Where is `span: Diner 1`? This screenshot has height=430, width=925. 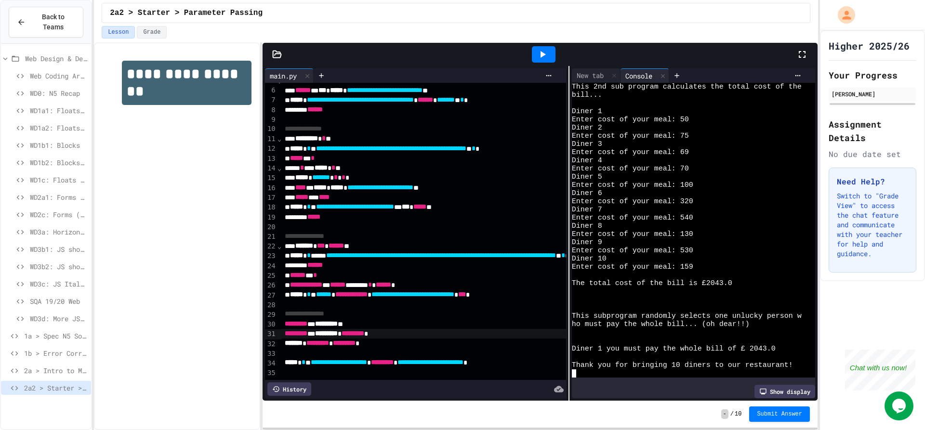
span: Diner 1 is located at coordinates (587, 111).